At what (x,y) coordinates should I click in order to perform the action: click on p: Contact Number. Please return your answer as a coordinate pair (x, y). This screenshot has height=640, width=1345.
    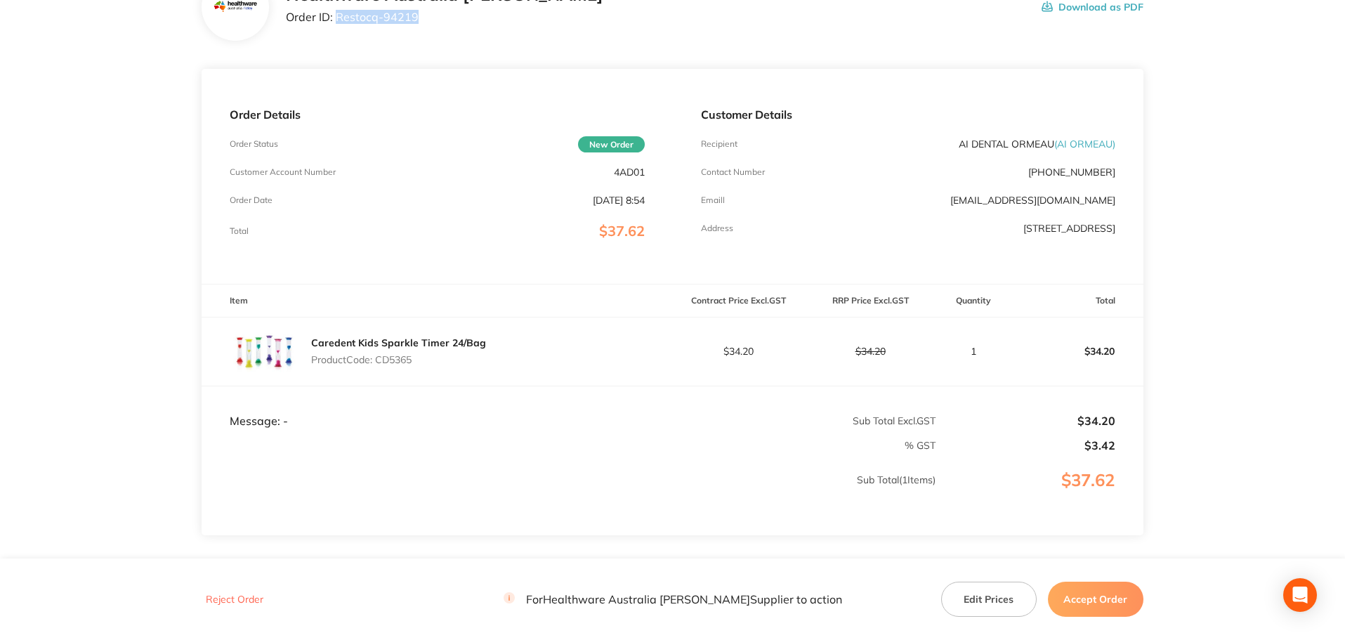
    Looking at the image, I should click on (733, 172).